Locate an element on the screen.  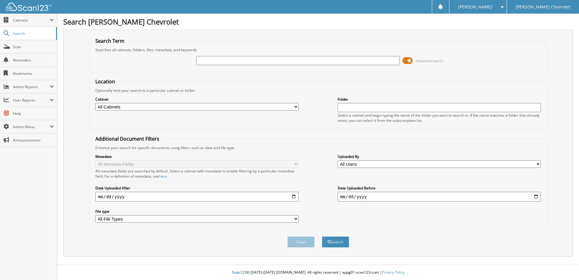
span: Admin Menu is located at coordinates (31, 127).